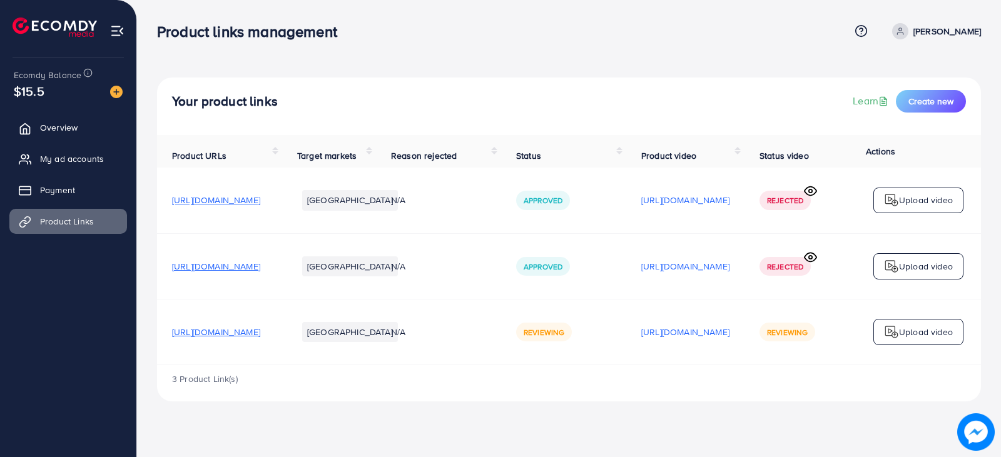 This screenshot has width=1001, height=457. I want to click on span: $15.5, so click(29, 91).